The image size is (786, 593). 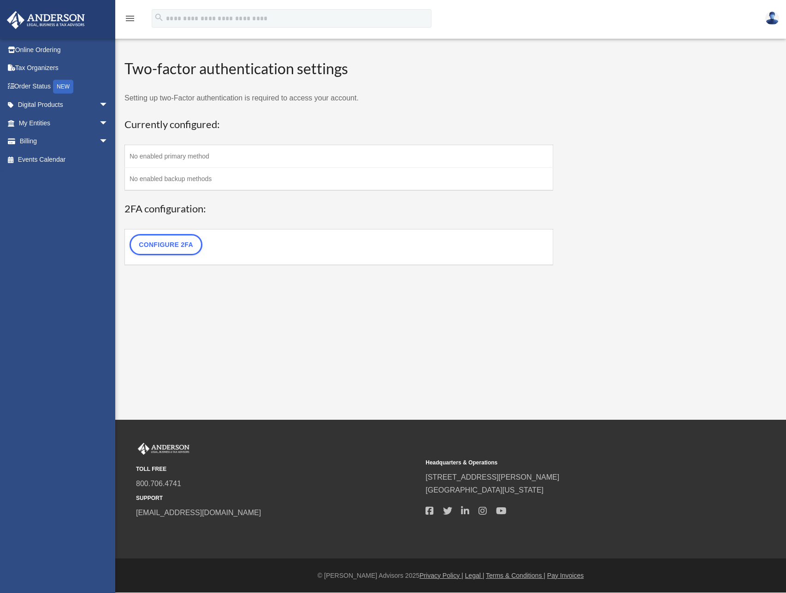 What do you see at coordinates (339, 69) in the screenshot?
I see `h2: Two-factor authentication settings` at bounding box center [339, 69].